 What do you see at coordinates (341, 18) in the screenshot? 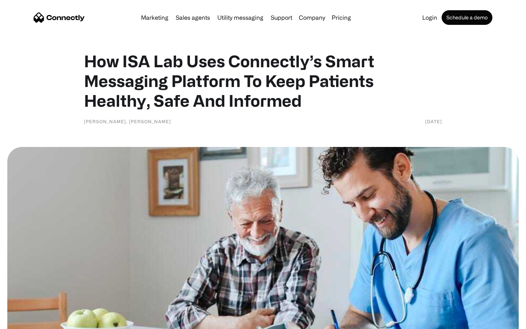
I see `a: Pricing` at bounding box center [341, 18].